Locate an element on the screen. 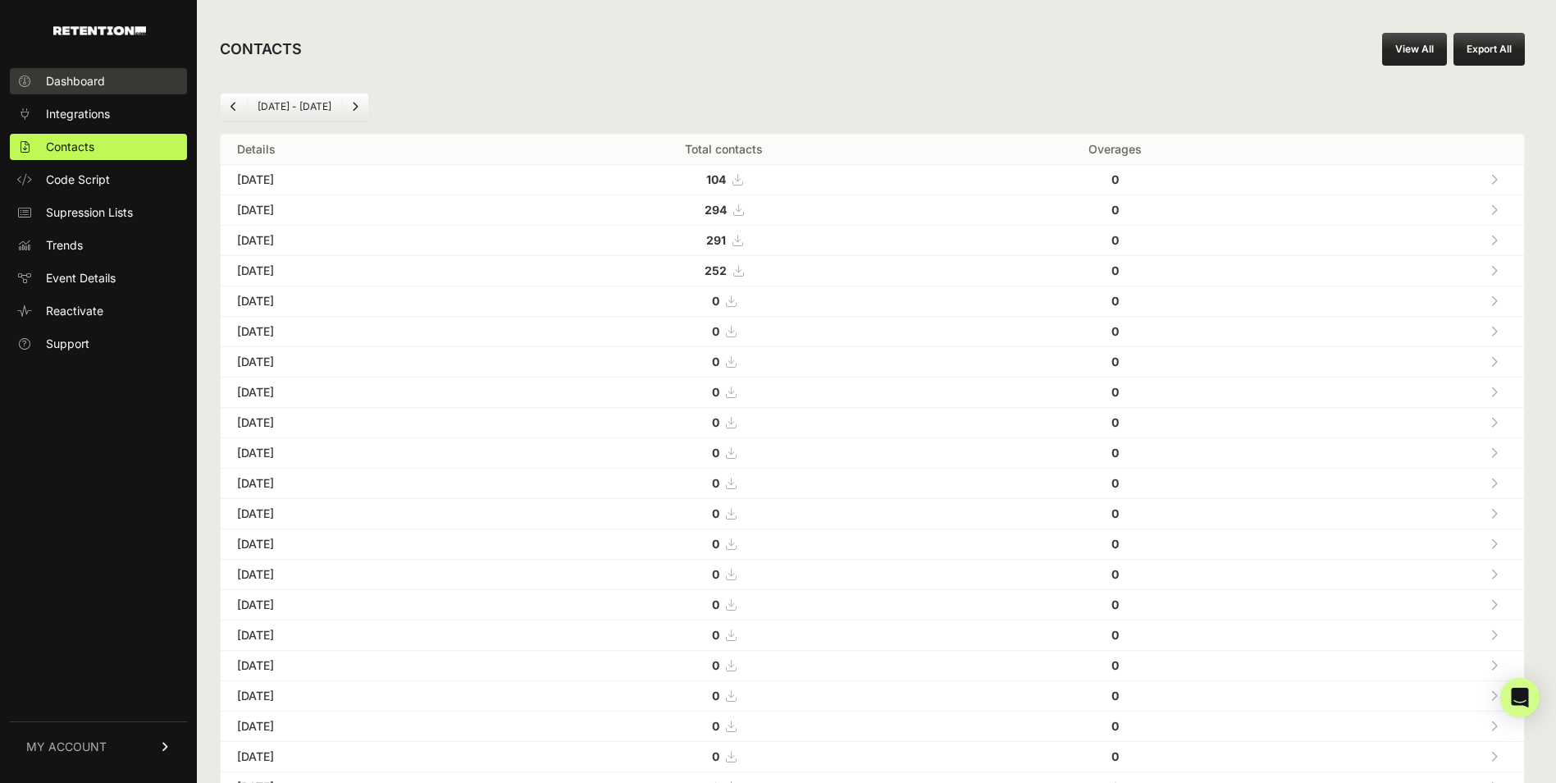 The width and height of the screenshot is (1556, 783). th: Overages is located at coordinates (1115, 149).